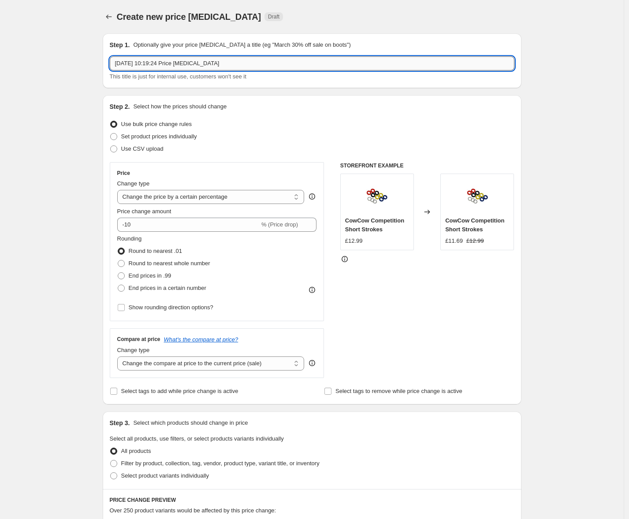  What do you see at coordinates (155, 251) in the screenshot?
I see `span: Round to nearest .01` at bounding box center [155, 251].